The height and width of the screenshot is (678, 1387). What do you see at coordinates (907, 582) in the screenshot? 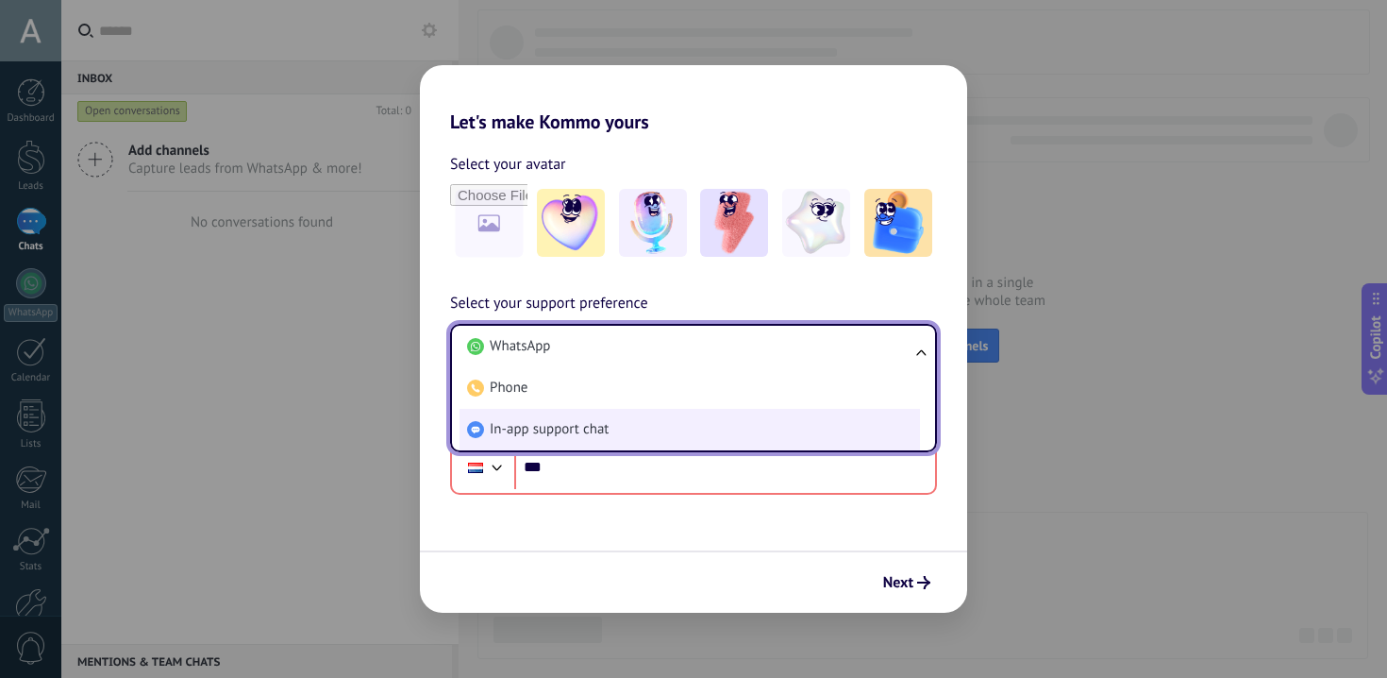
I see `button: Next` at bounding box center [907, 582].